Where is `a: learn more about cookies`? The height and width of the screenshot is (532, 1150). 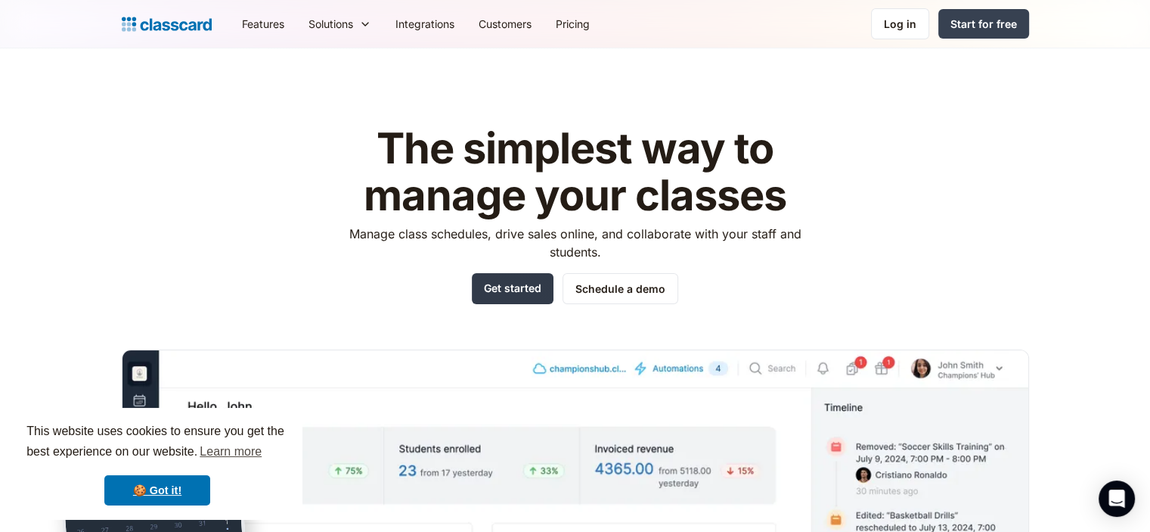 a: learn more about cookies is located at coordinates (231, 452).